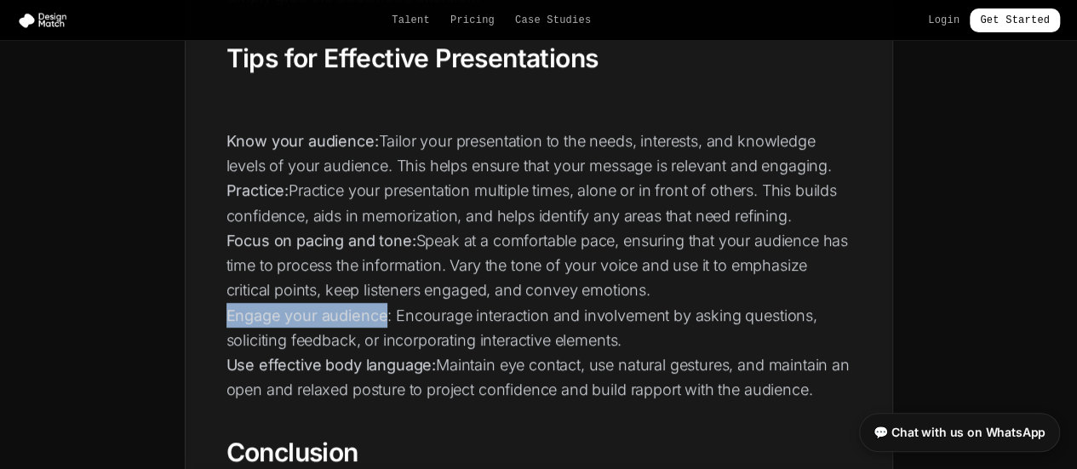  I want to click on a: Login, so click(943, 20).